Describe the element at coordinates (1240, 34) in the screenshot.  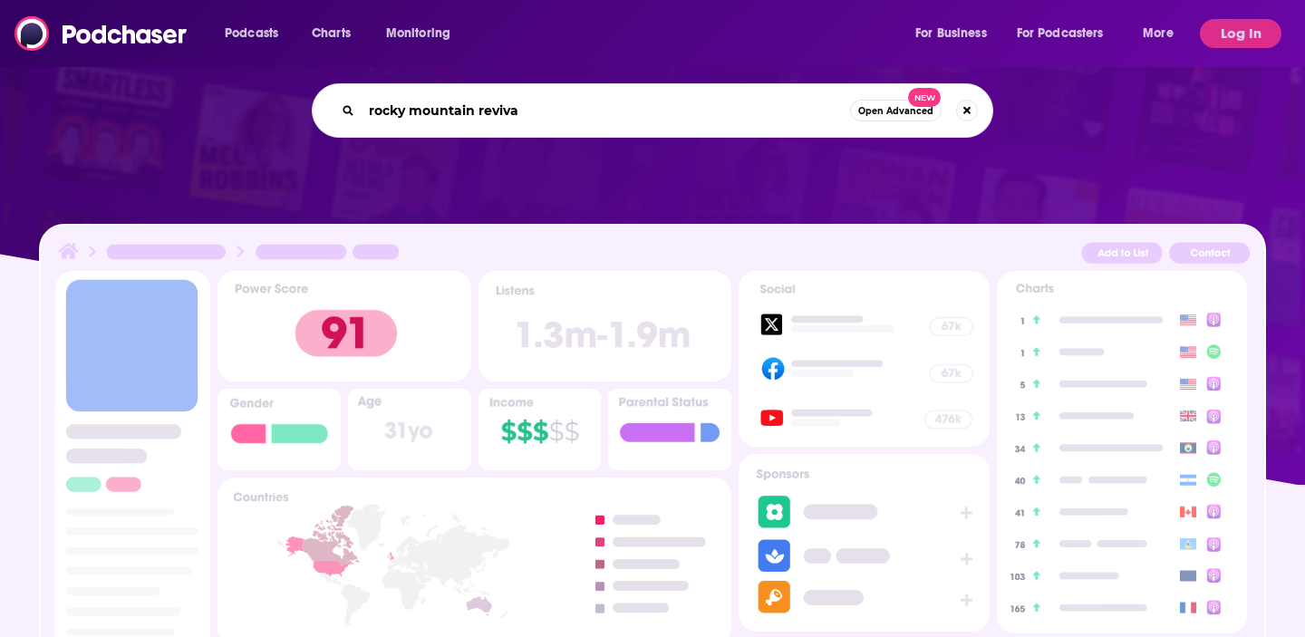
I see `button: Log In` at that location.